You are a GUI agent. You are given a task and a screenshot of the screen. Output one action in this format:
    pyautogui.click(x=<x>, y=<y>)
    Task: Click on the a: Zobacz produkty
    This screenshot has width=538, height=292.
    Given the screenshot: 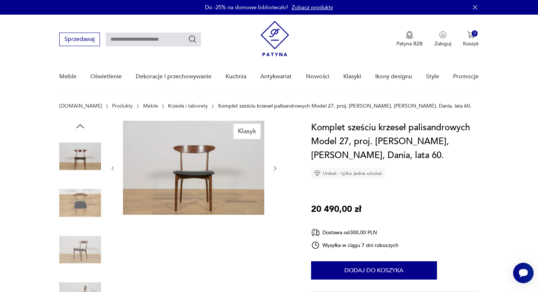 What is the action you would take?
    pyautogui.click(x=312, y=7)
    